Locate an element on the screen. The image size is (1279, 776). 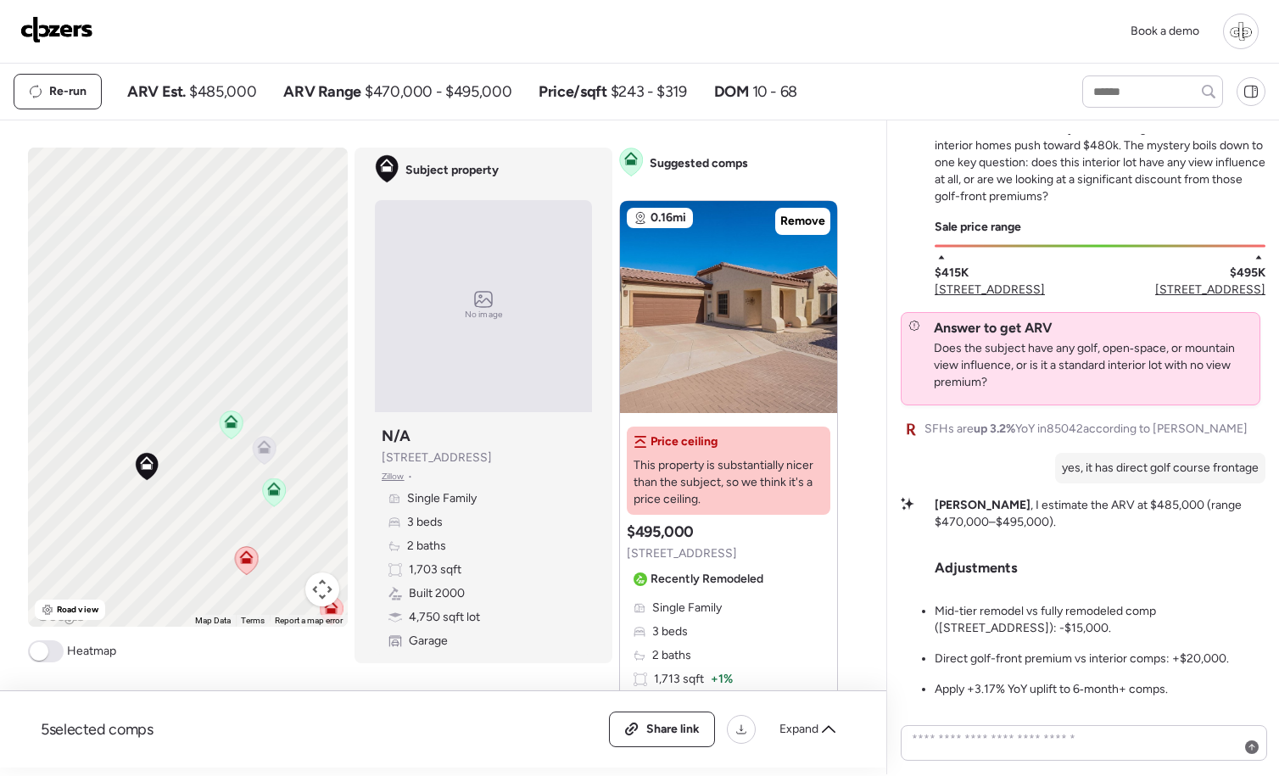
span: $415K is located at coordinates (952, 273).